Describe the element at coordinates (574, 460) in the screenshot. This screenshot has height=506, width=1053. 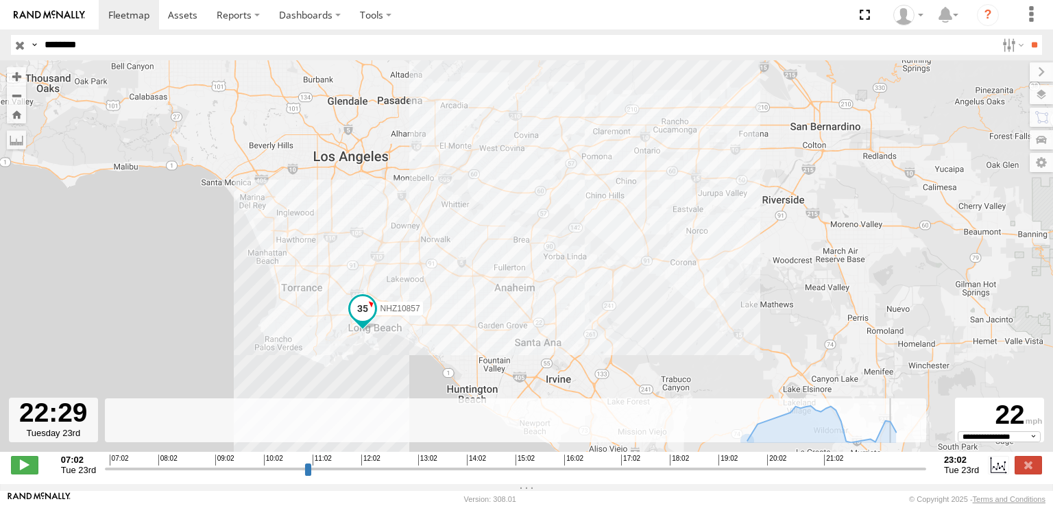
I see `span: 16:02` at that location.